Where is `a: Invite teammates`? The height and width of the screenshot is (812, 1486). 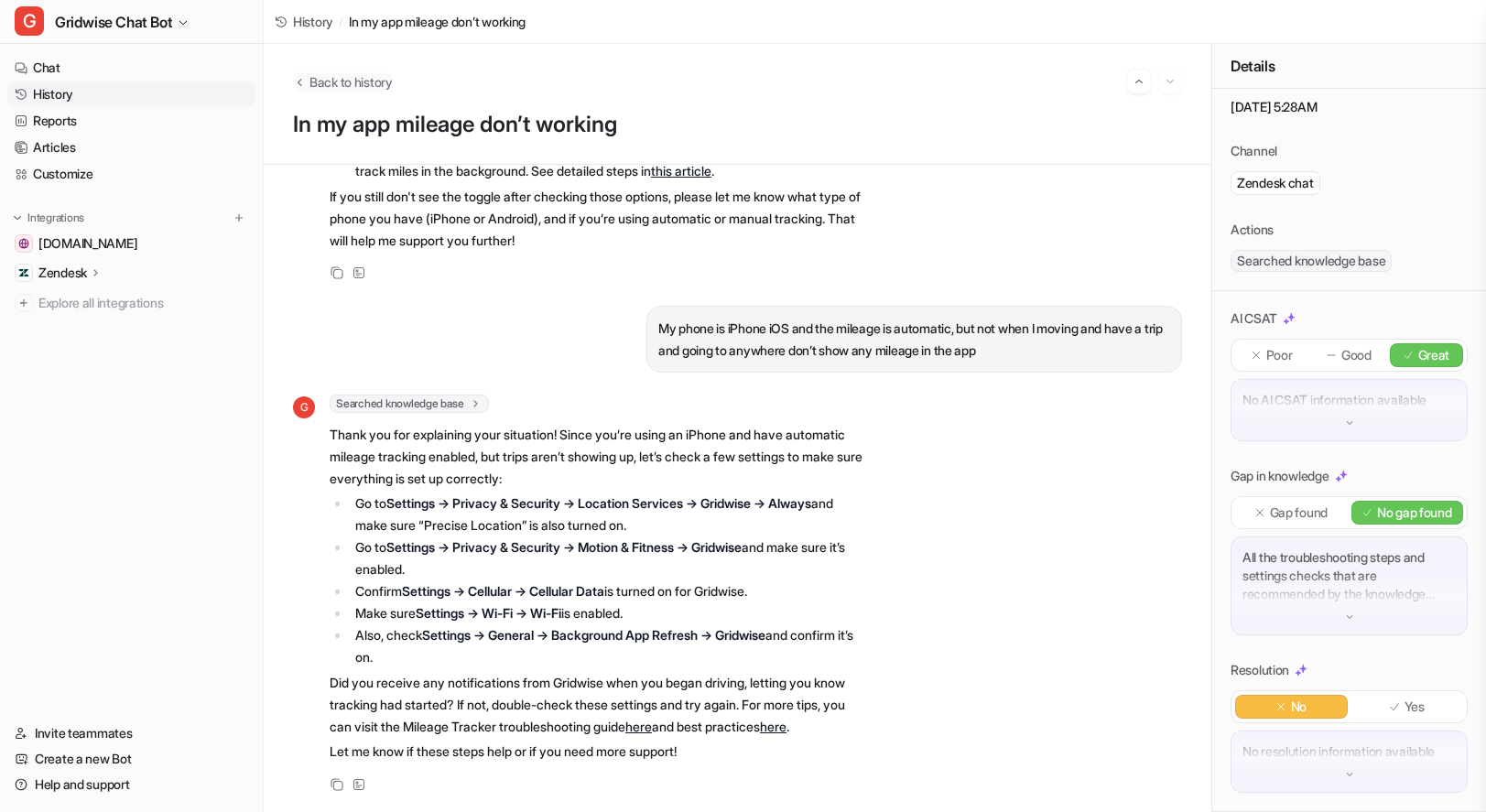
a: Invite teammates is located at coordinates (131, 733).